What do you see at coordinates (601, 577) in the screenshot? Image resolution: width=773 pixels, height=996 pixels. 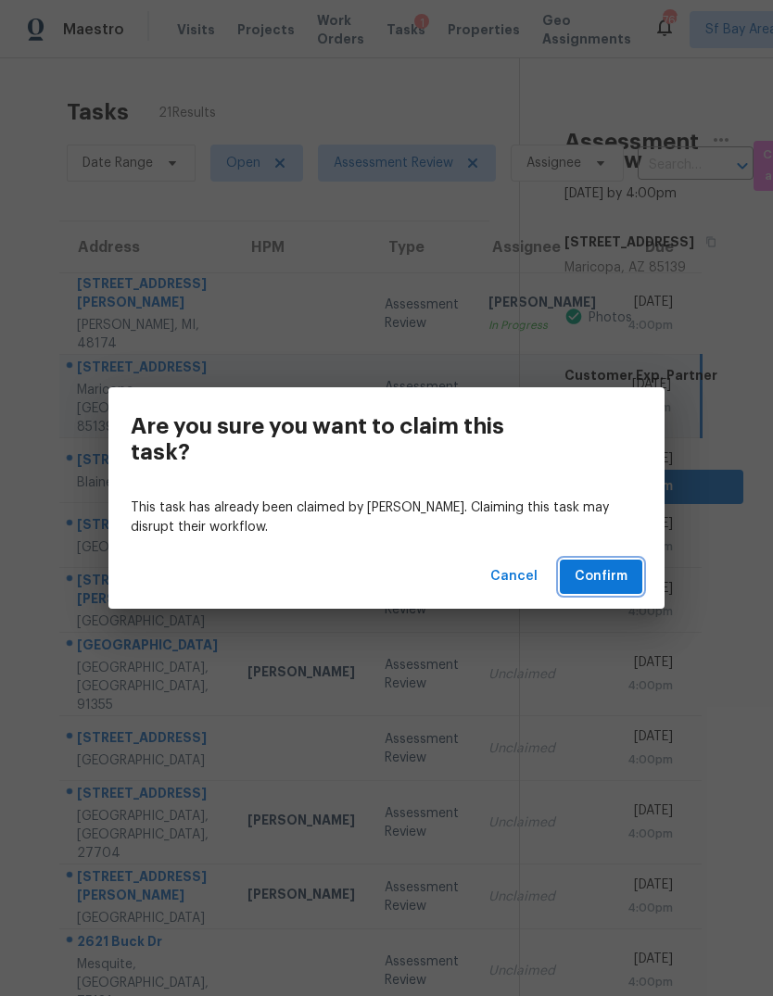 I see `span: Confirm` at bounding box center [601, 577].